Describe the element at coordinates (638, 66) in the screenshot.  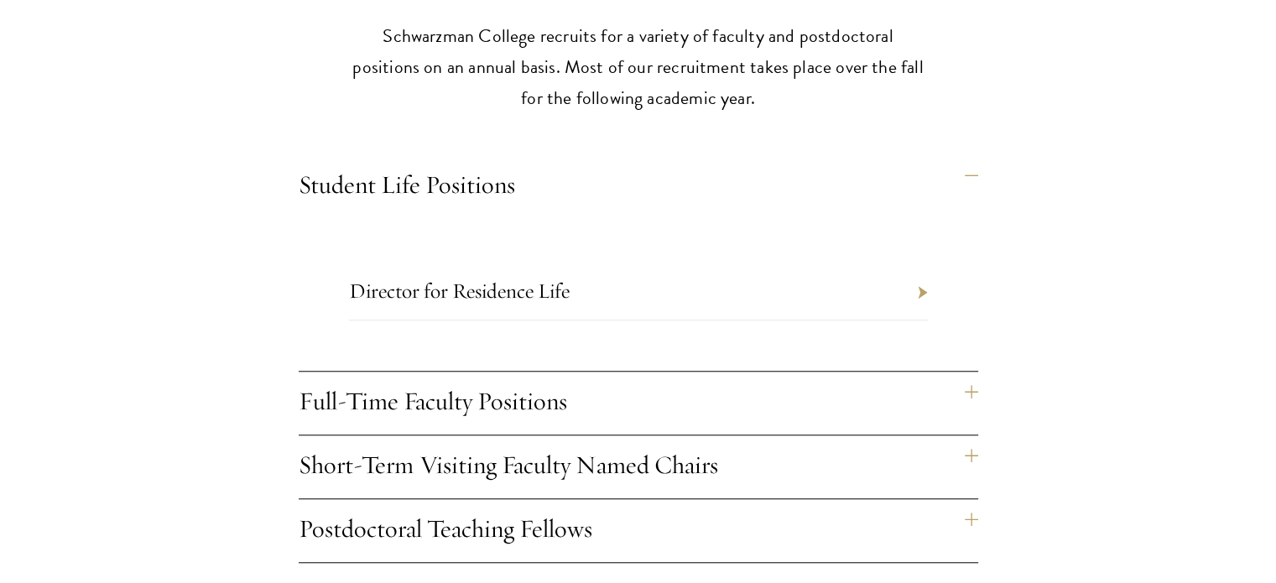
I see `p: Schwarzman College recruits for a variety of faculty and postdoctoral positions on an annual basi...` at that location.